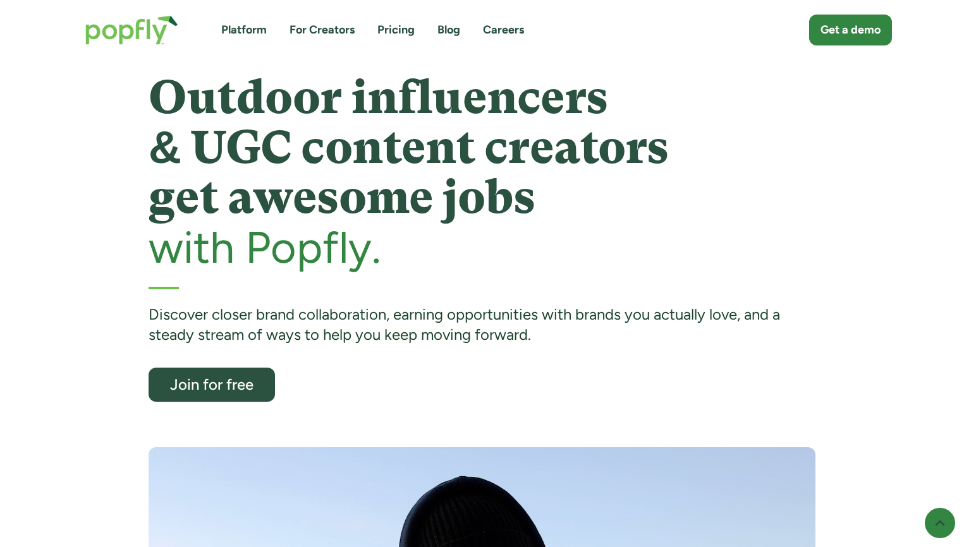 The height and width of the screenshot is (547, 964). Describe the element at coordinates (503, 30) in the screenshot. I see `a: Careers` at that location.